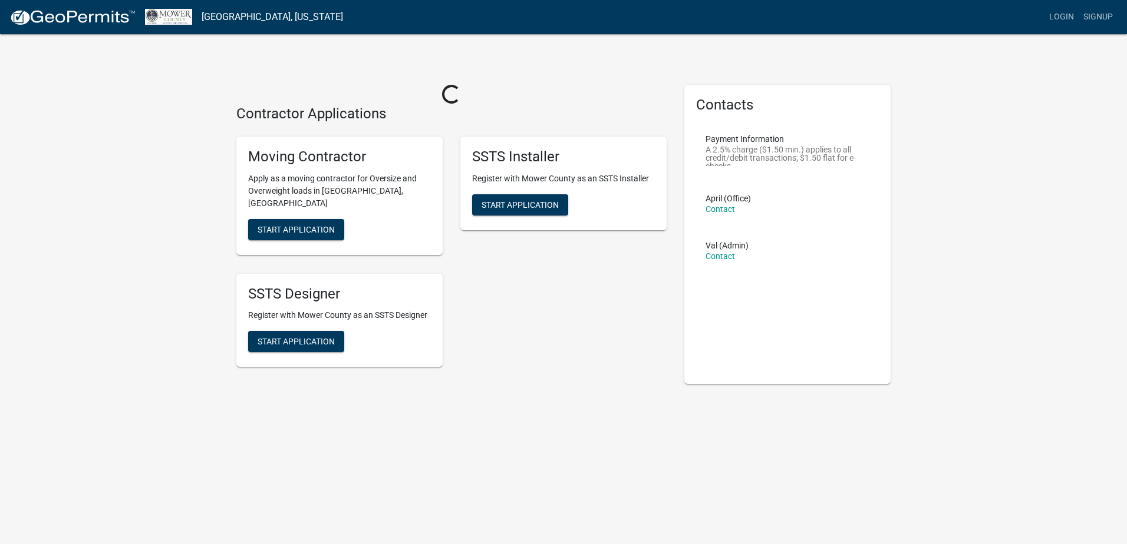 The height and width of the screenshot is (544, 1127). What do you see at coordinates (787, 156) in the screenshot?
I see `p: A 2.5% charge ($1.50 min.) applies to all credit/debit transactions; $1.50 flat for e-checks` at bounding box center [787, 156].